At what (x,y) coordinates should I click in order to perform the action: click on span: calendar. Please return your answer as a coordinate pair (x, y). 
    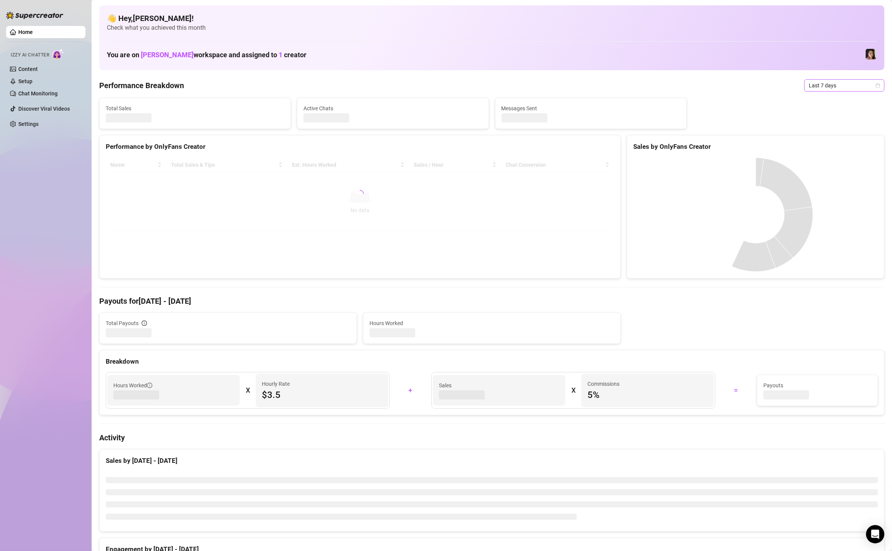
    Looking at the image, I should click on (878, 85).